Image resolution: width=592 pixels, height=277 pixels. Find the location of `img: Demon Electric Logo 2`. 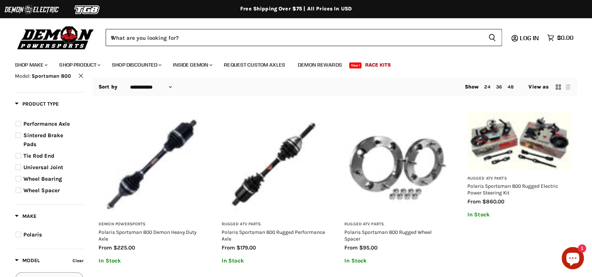

img: Demon Electric Logo 2 is located at coordinates (32, 10).